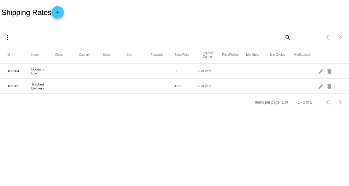  I want to click on div: 1 - 2 of 2, so click(305, 102).